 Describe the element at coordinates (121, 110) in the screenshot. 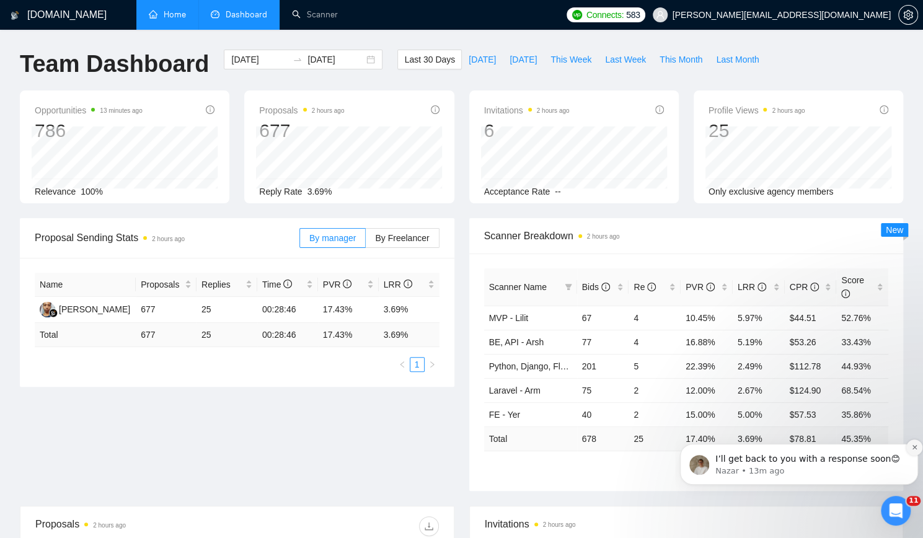

I see `time: 13 minutes ago` at that location.